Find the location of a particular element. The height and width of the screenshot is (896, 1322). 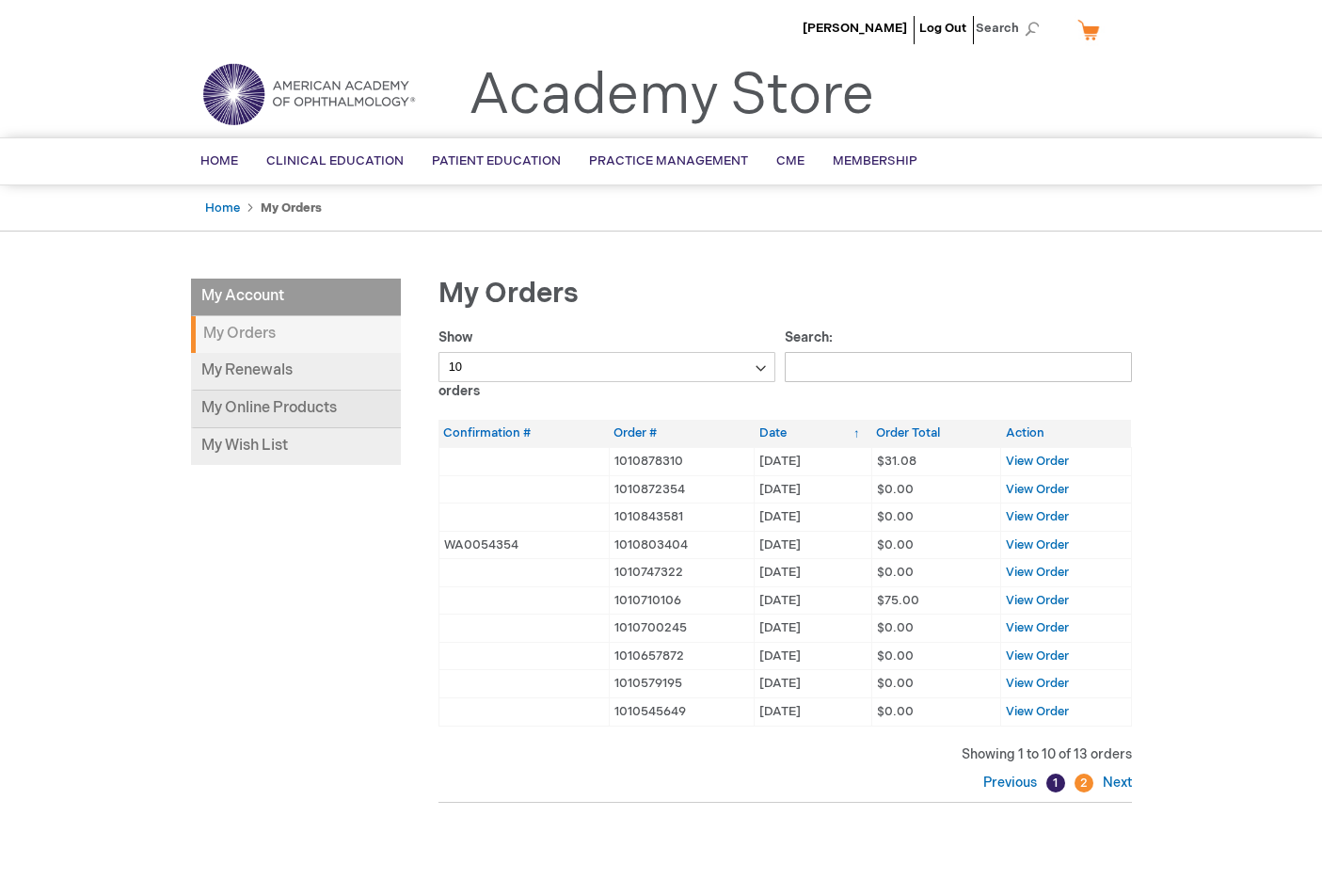

td: 1010545649 is located at coordinates (681, 712).